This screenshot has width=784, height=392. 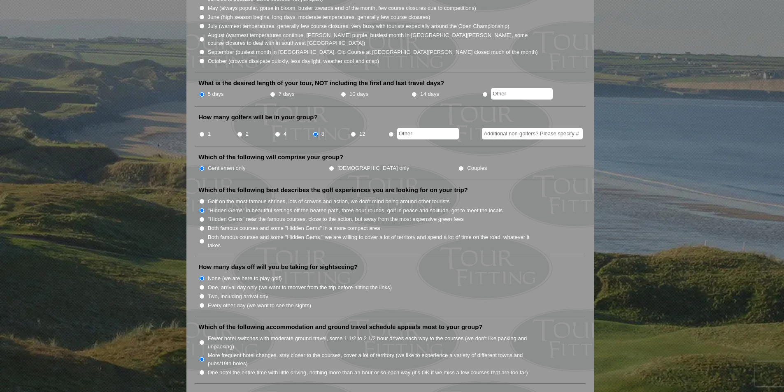 I want to click on label: Both famous courses and some "Hidden Gems" in a more compact area, so click(x=294, y=229).